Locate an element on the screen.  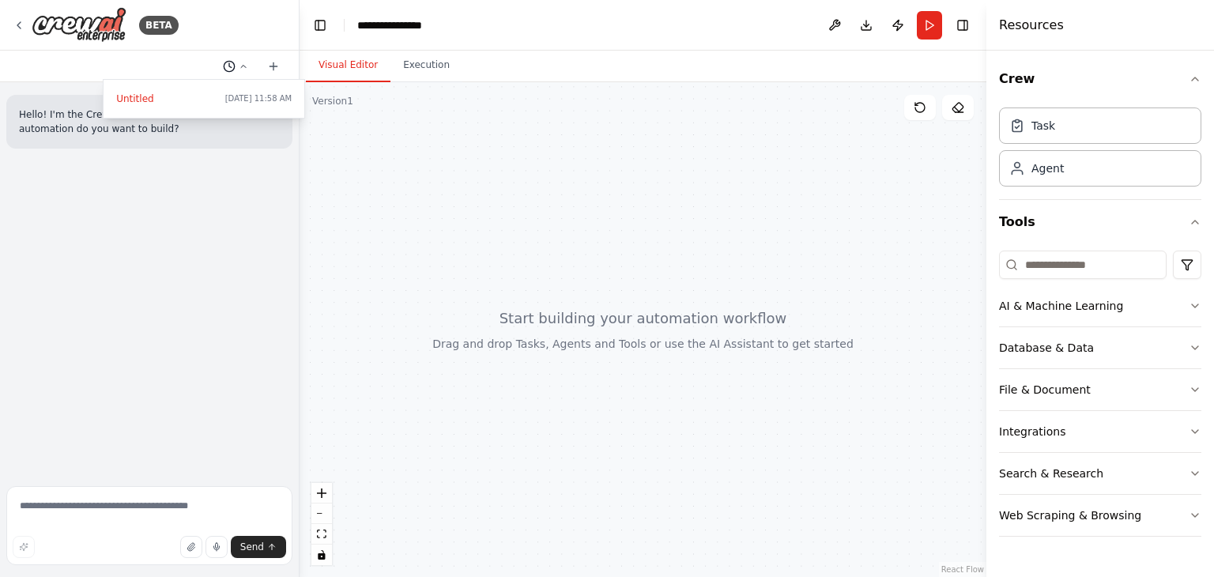
a: React Flow attribution is located at coordinates (962, 569).